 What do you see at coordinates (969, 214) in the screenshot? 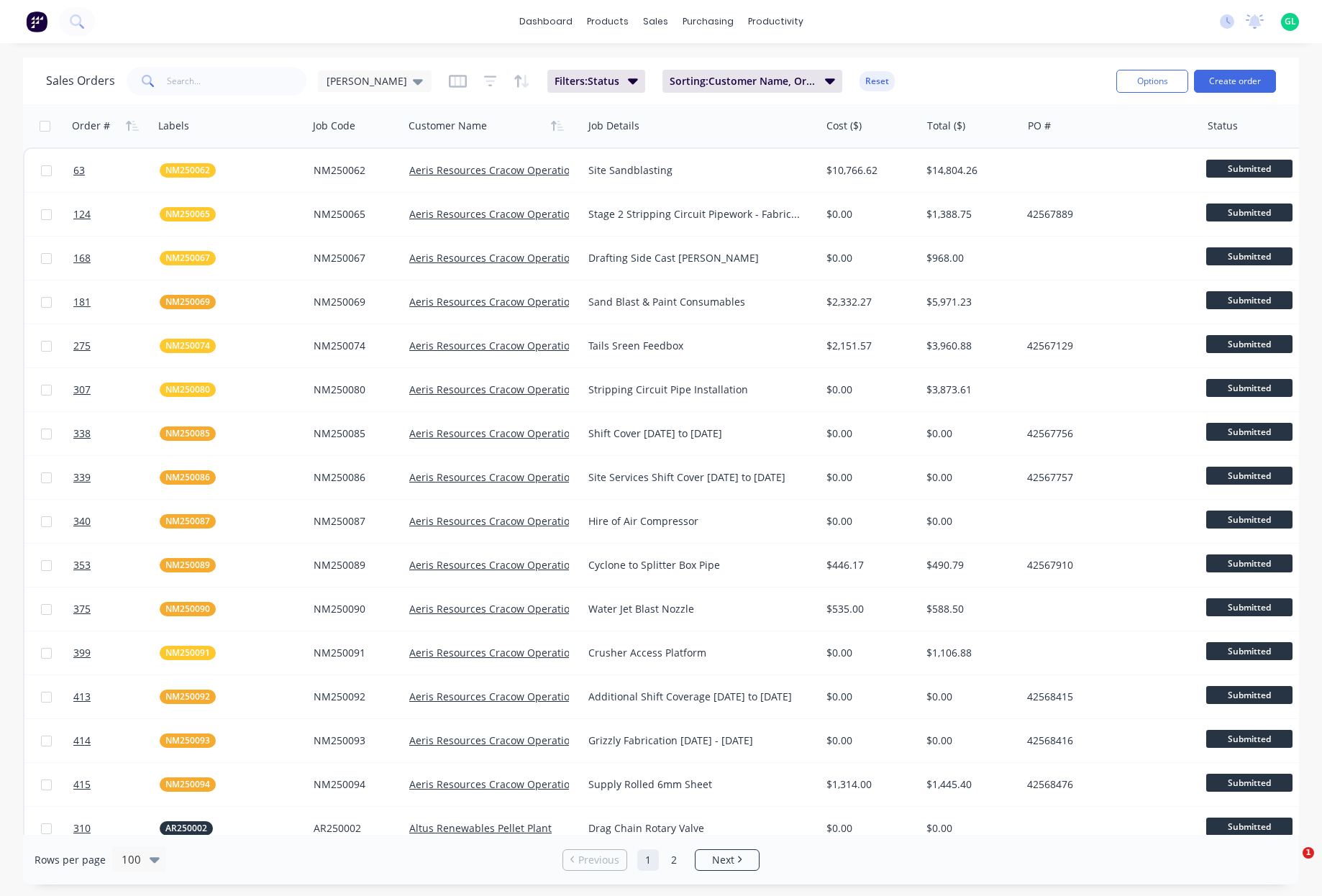
I see `div: $1,388.75` at bounding box center [969, 214].